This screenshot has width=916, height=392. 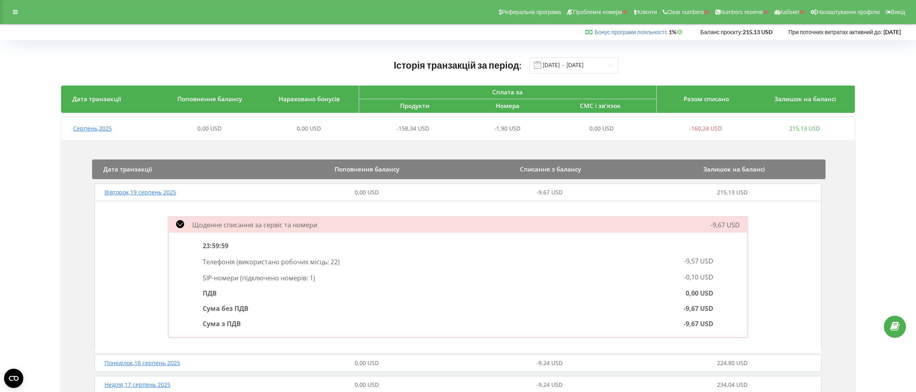 I want to click on span: використано робочих місць:, so click(x=283, y=262).